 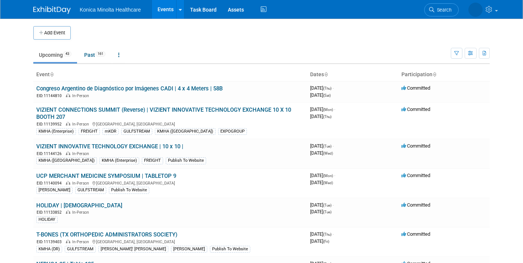 I want to click on div: mKDR, so click(x=110, y=132).